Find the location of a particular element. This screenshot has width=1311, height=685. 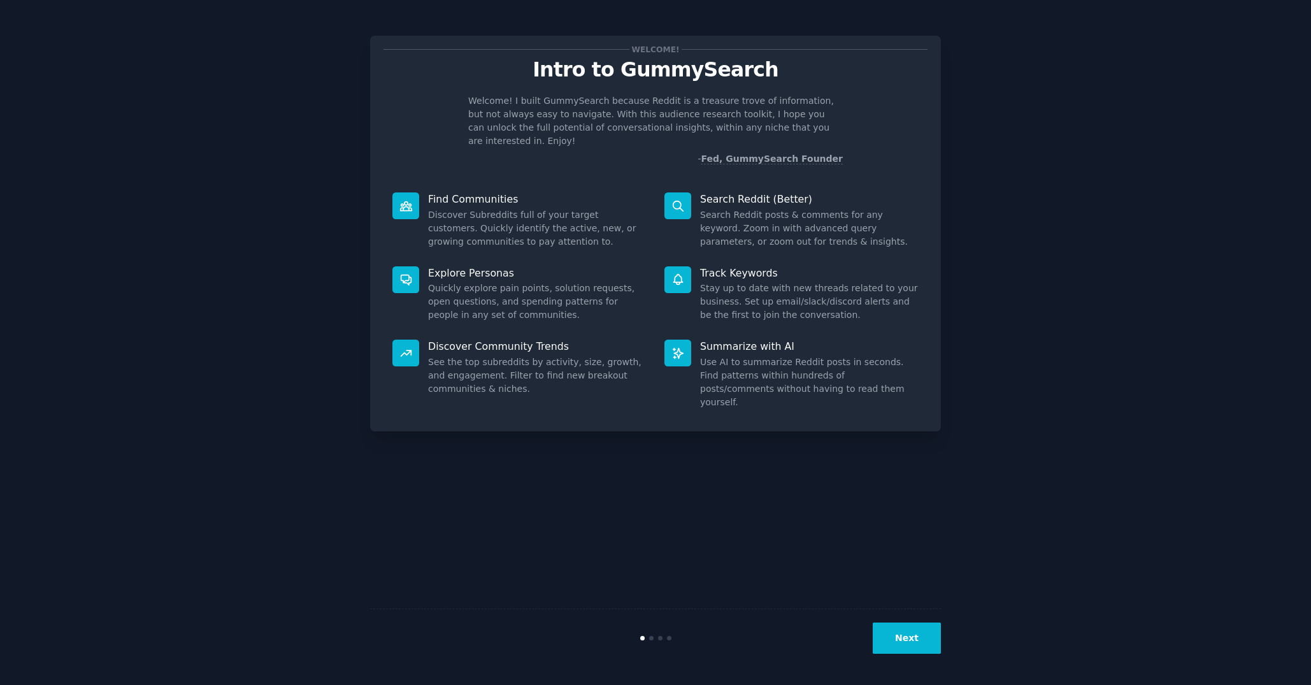

dd: Search Reddit posts & comments for any keyword. Zoom in with advanced query parameters, or zoom o... is located at coordinates (809, 228).